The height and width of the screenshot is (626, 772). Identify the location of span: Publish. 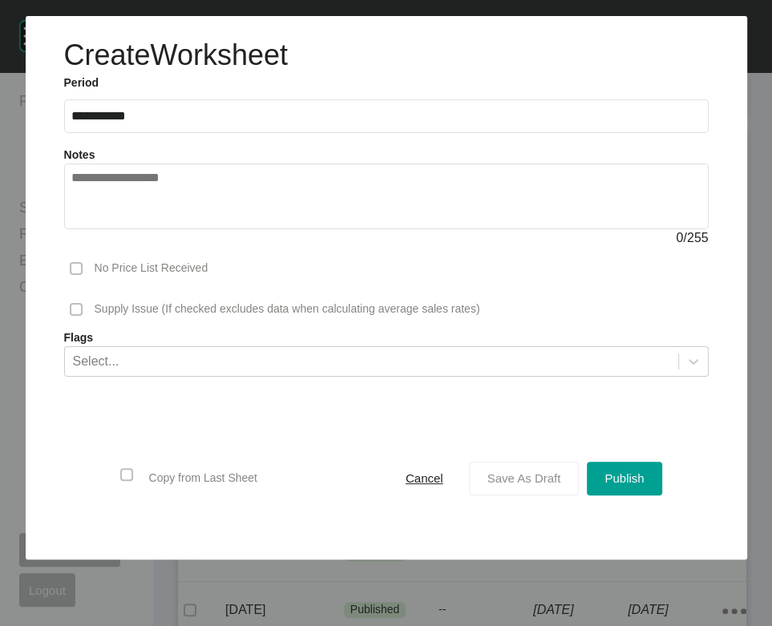
(624, 478).